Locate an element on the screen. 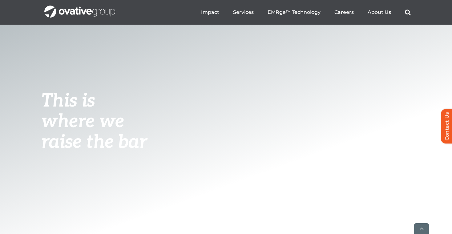  a: Search is located at coordinates (407, 12).